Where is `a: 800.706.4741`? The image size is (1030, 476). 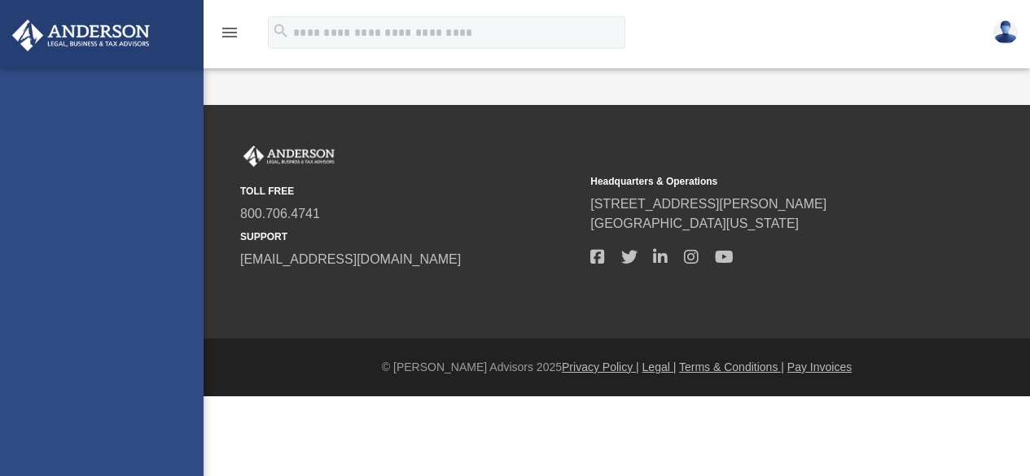
a: 800.706.4741 is located at coordinates (280, 213).